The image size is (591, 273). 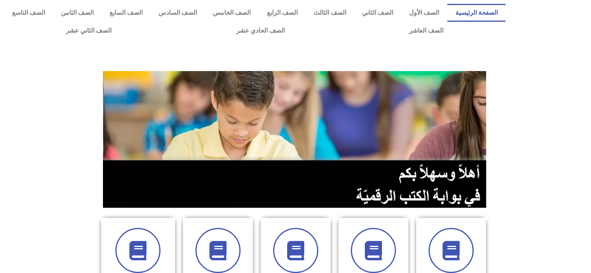 What do you see at coordinates (426, 31) in the screenshot?
I see `a: الصف العاشر` at bounding box center [426, 31].